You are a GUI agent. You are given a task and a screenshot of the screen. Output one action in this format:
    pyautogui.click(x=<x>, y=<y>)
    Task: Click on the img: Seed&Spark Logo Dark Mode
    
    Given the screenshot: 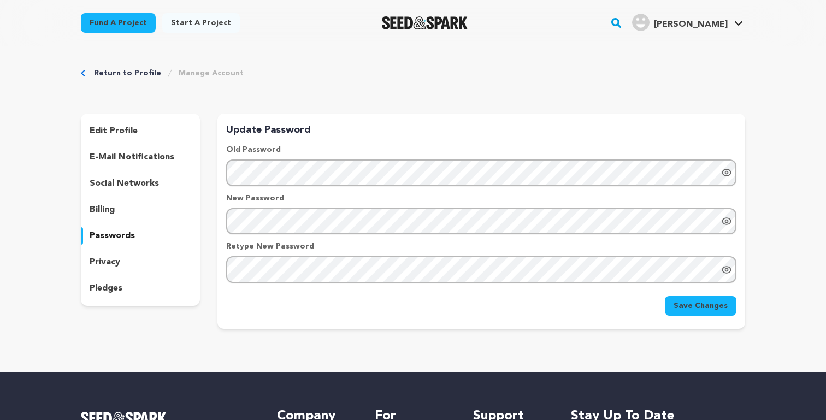 What is the action you would take?
    pyautogui.click(x=424, y=23)
    